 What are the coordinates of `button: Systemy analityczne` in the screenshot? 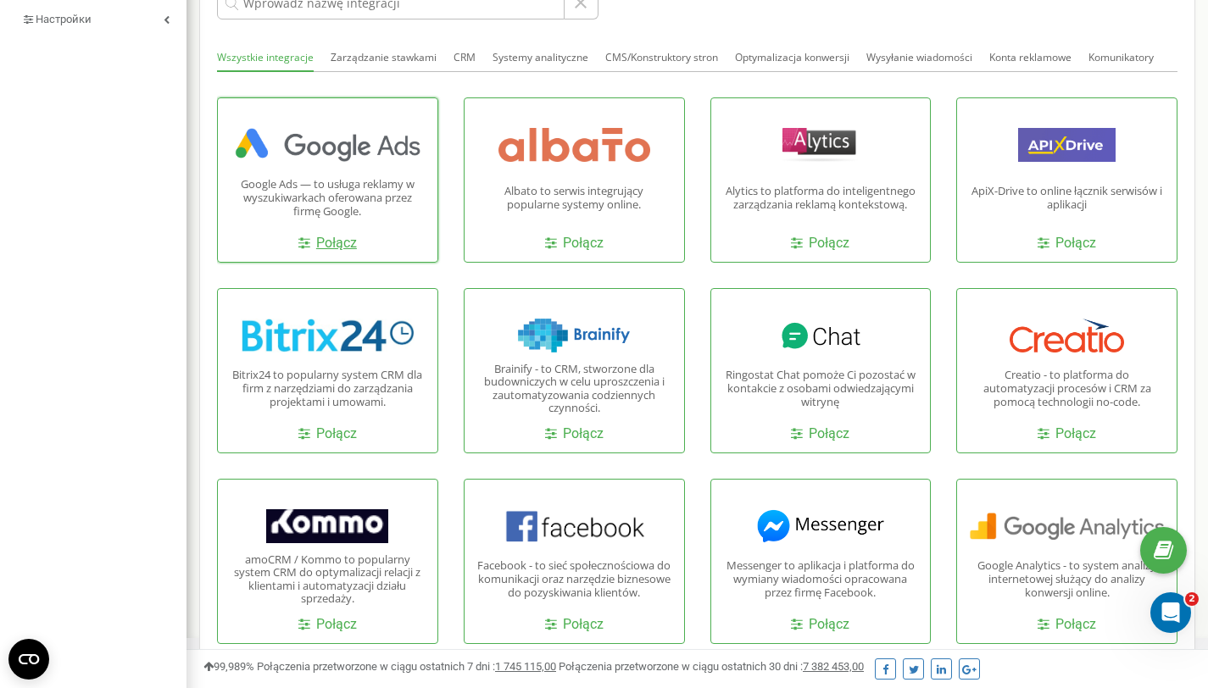 It's located at (540, 58).